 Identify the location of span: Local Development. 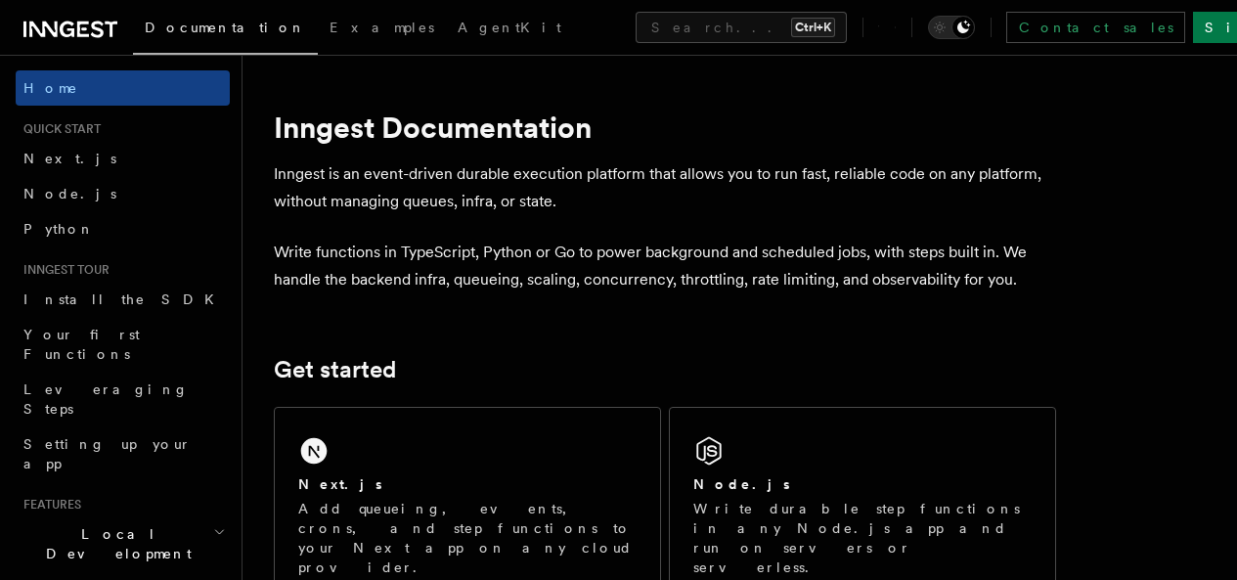
(114, 544).